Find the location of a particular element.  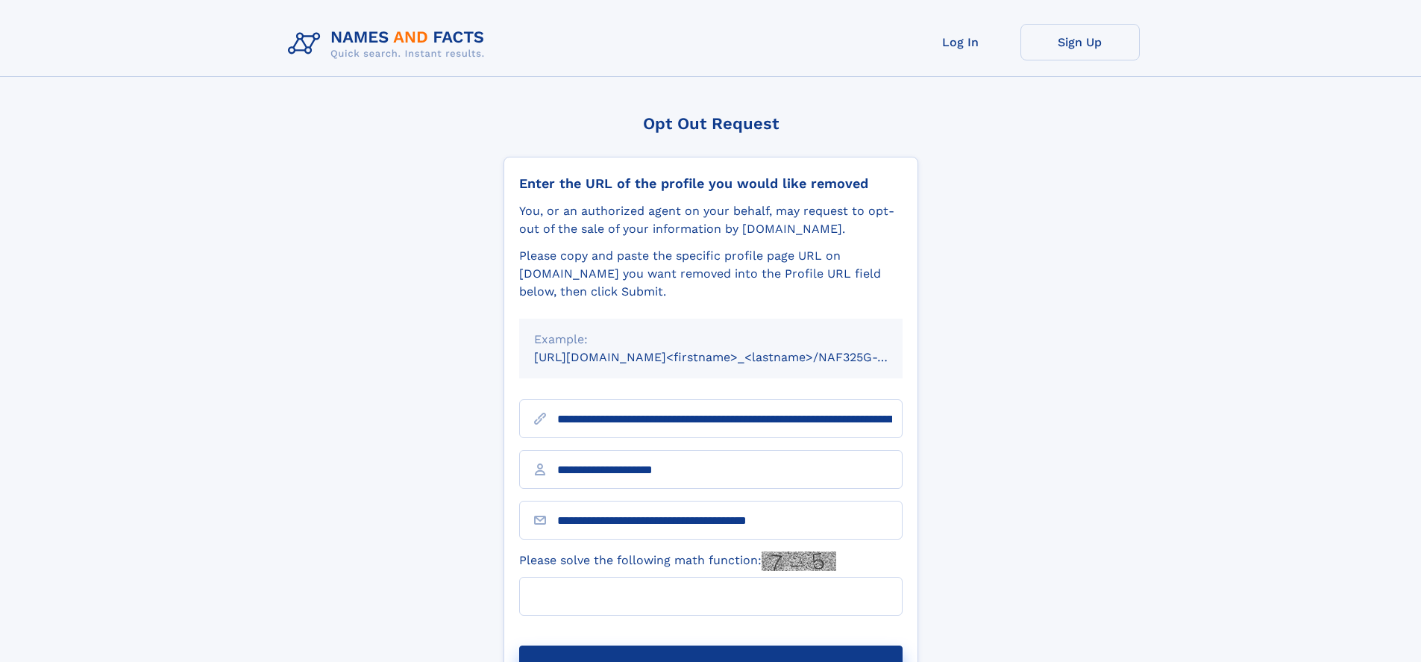

div: You, or an authorized agent on your behalf, may request to opt-out of the sale of your informatio... is located at coordinates (711, 220).